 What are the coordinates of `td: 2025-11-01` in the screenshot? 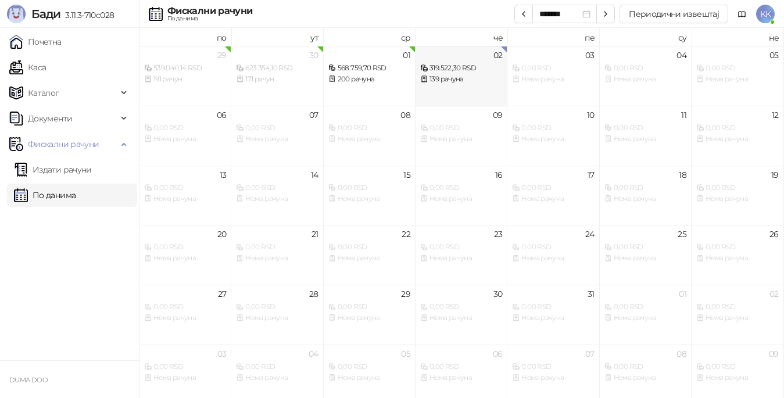 It's located at (646, 314).